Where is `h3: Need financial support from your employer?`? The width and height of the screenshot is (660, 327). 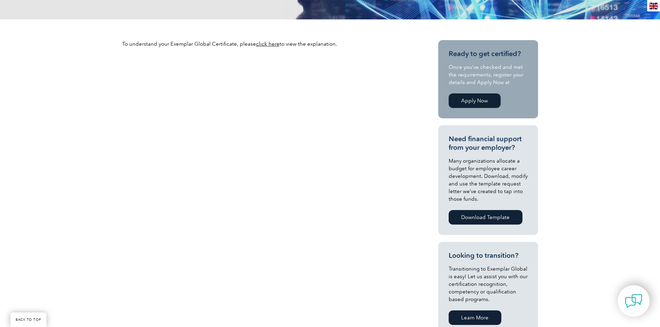 h3: Need financial support from your employer? is located at coordinates (488, 143).